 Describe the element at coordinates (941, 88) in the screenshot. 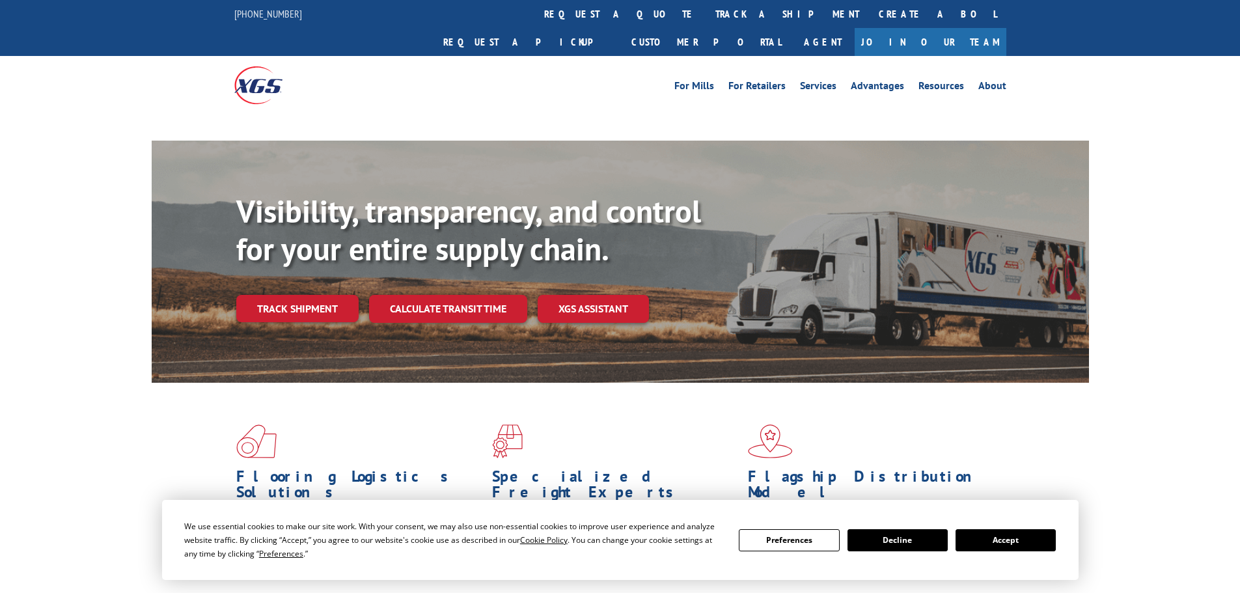

I see `a: Resources` at that location.